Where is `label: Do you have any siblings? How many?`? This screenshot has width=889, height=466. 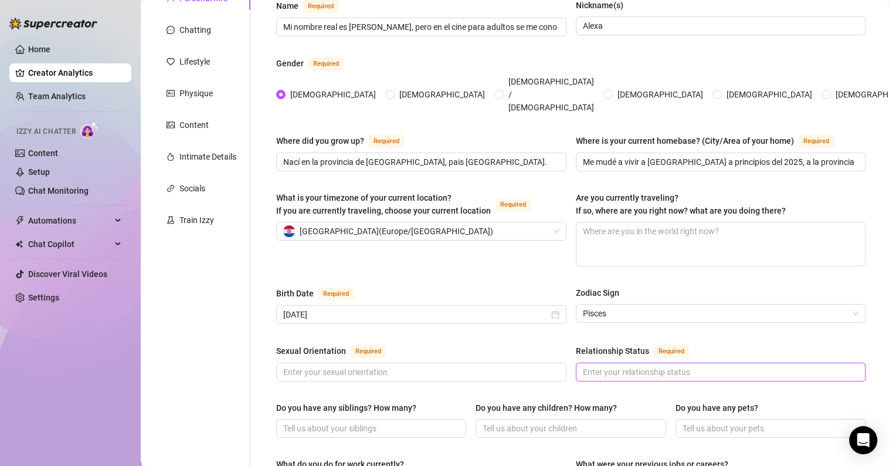
label: Do you have any siblings? How many? is located at coordinates (350, 408).